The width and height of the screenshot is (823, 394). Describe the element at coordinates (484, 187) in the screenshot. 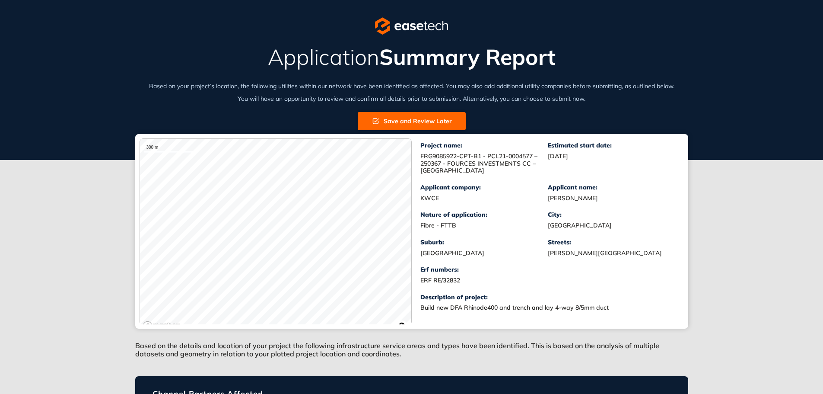

I see `div: Applicant company:` at that location.